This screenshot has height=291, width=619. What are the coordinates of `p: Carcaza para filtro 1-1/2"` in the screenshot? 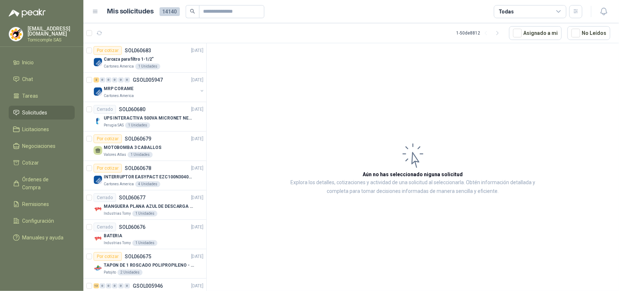 It's located at (129, 59).